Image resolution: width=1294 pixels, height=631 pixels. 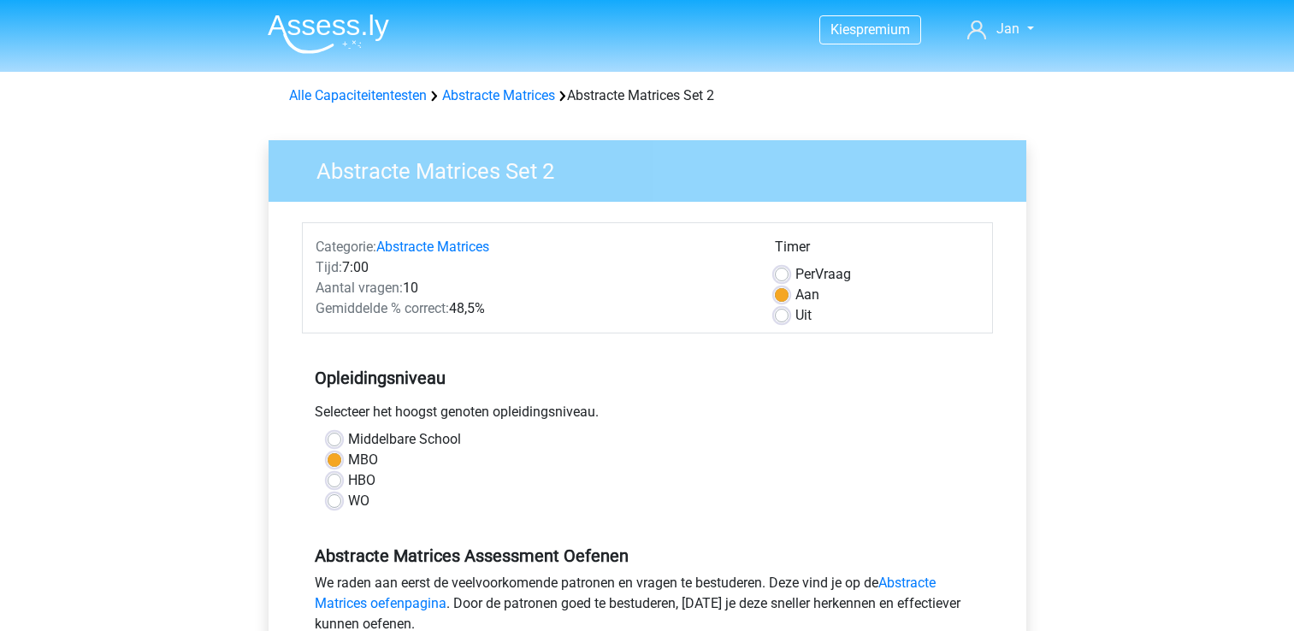 I want to click on div: 10, so click(x=532, y=288).